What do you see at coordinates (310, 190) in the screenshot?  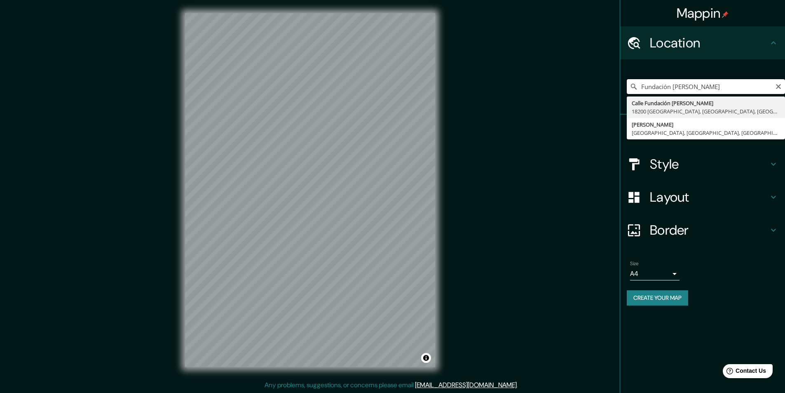 I see `canvas: Map` at bounding box center [310, 190].